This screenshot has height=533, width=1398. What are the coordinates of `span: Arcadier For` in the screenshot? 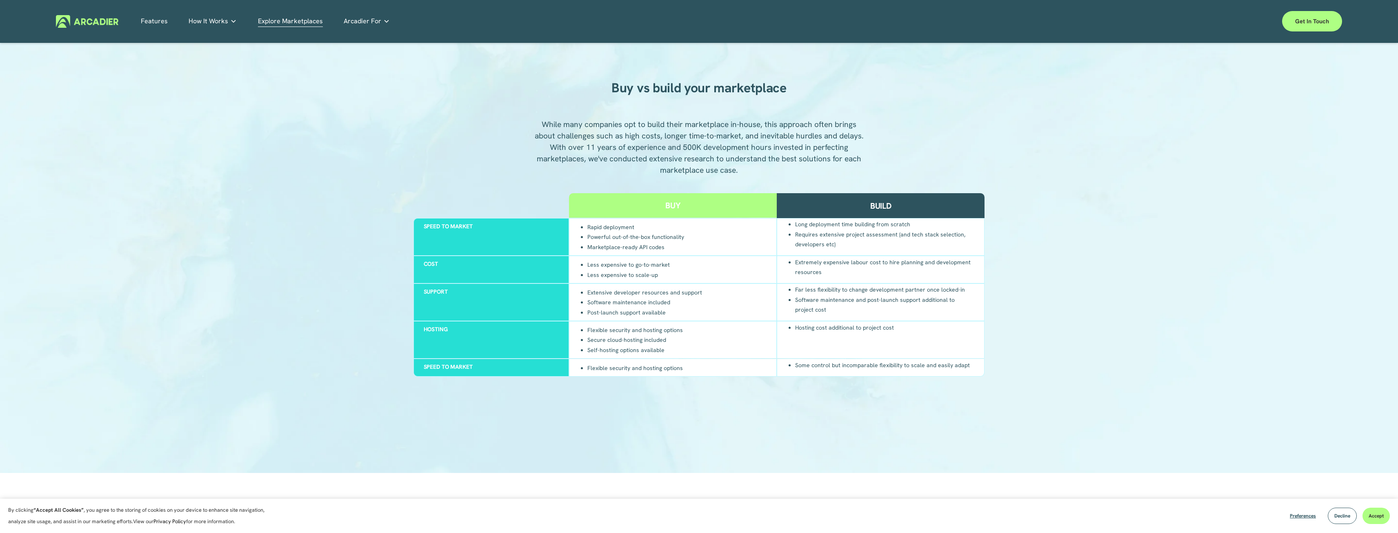 It's located at (362, 21).